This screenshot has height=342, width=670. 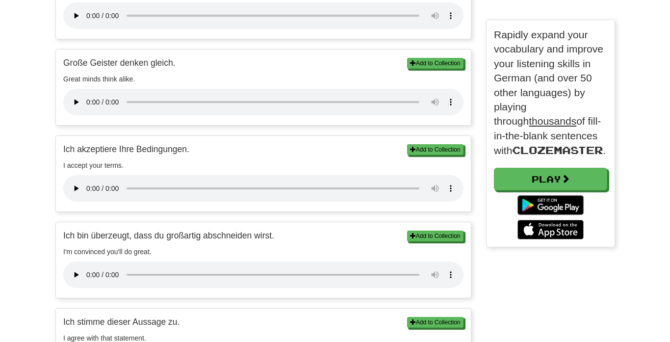 I want to click on p: Ich akzeptiere Ihre Bedingungen., so click(x=264, y=149).